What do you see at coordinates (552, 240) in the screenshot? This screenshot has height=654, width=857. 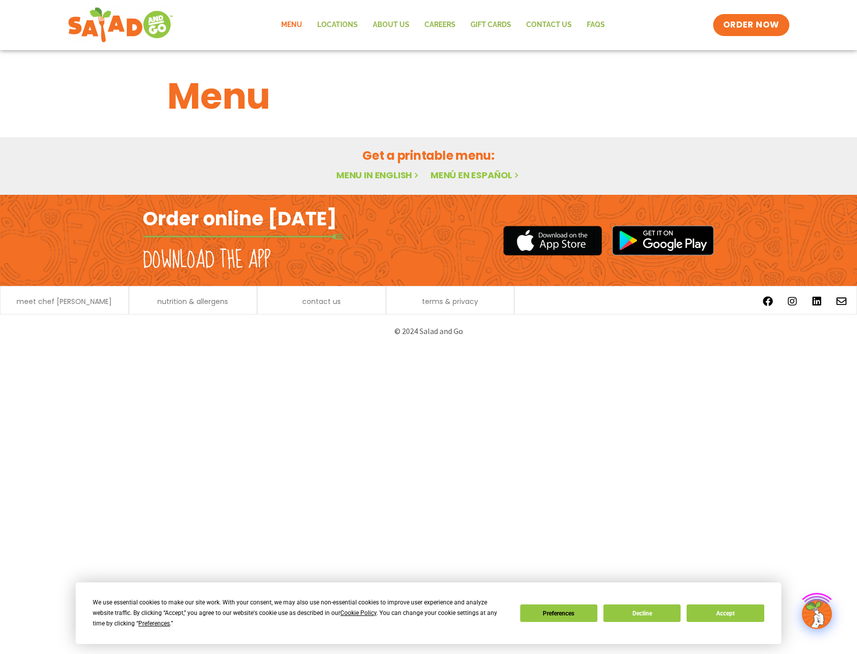 I see `img: appstore` at bounding box center [552, 240].